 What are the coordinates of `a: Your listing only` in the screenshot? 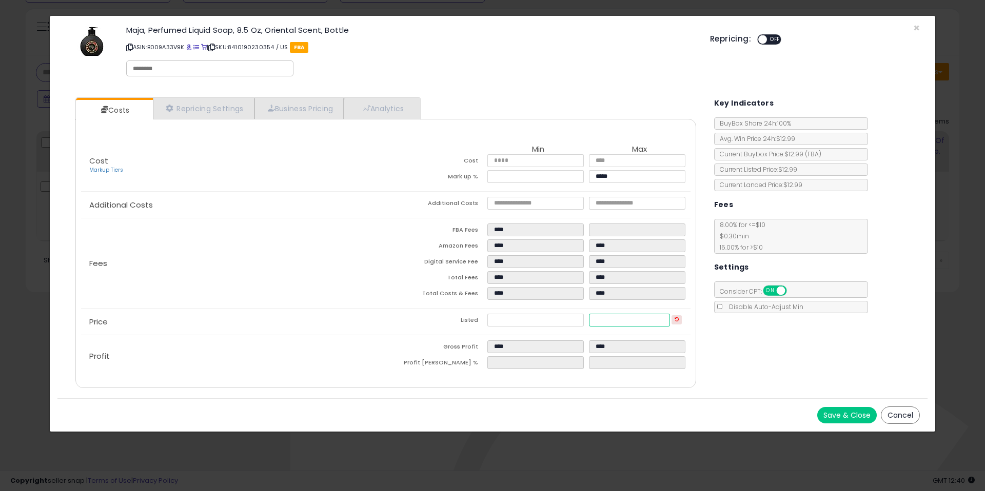 It's located at (204, 47).